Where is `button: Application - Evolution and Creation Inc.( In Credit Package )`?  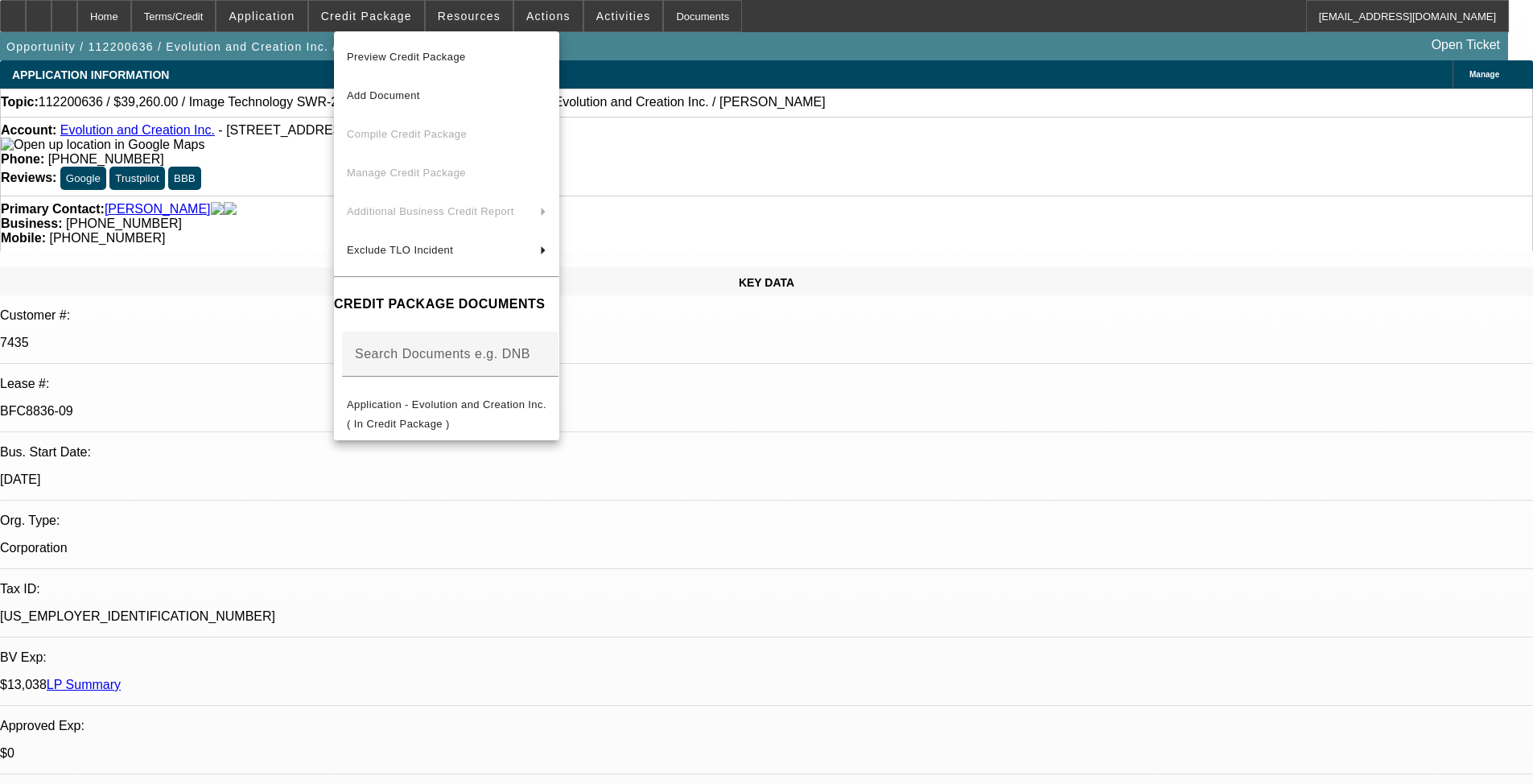
button: Application - Evolution and Creation Inc.( In Credit Package ) is located at coordinates (447, 415).